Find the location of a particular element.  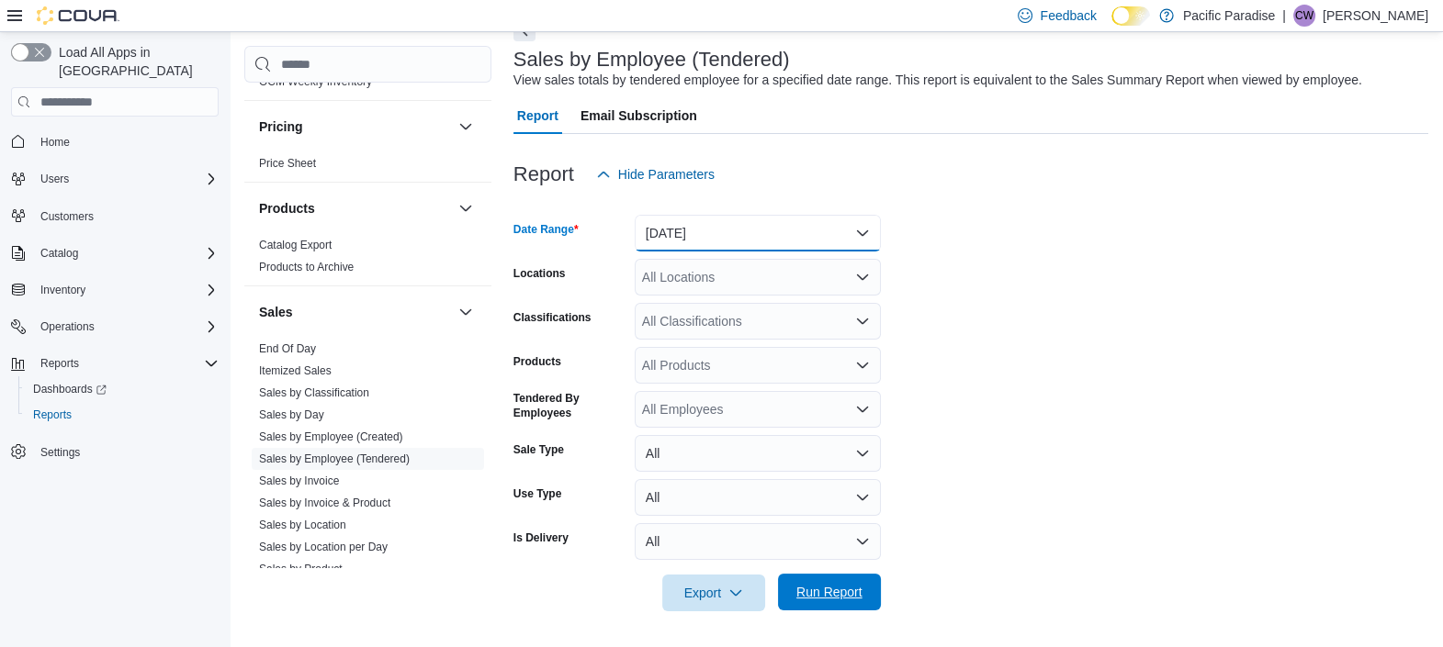

span: Report is located at coordinates (537, 116).